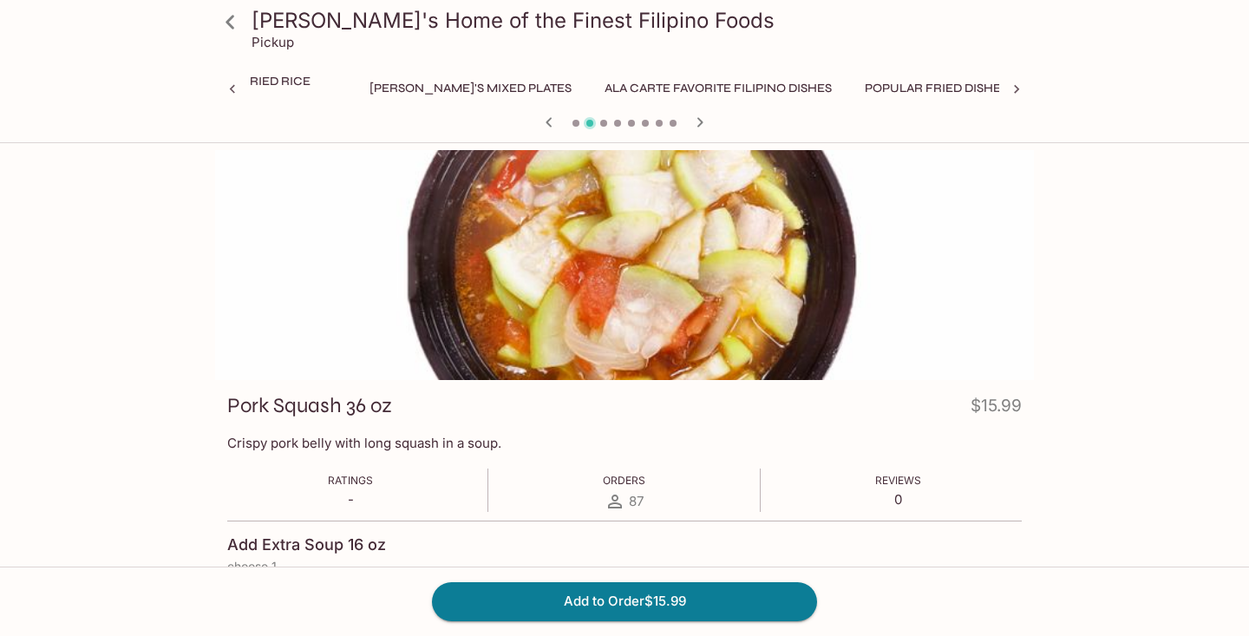 This screenshot has width=1249, height=636. I want to click on p: Pickup, so click(272, 42).